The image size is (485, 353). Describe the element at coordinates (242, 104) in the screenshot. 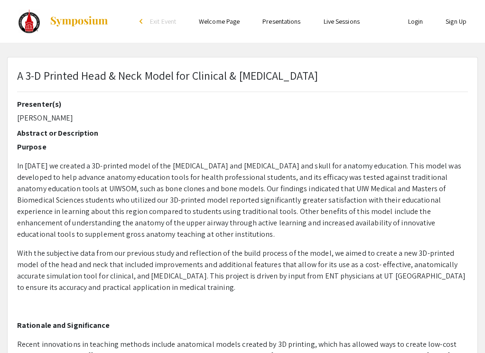

I see `h2: Presenter(s)` at that location.